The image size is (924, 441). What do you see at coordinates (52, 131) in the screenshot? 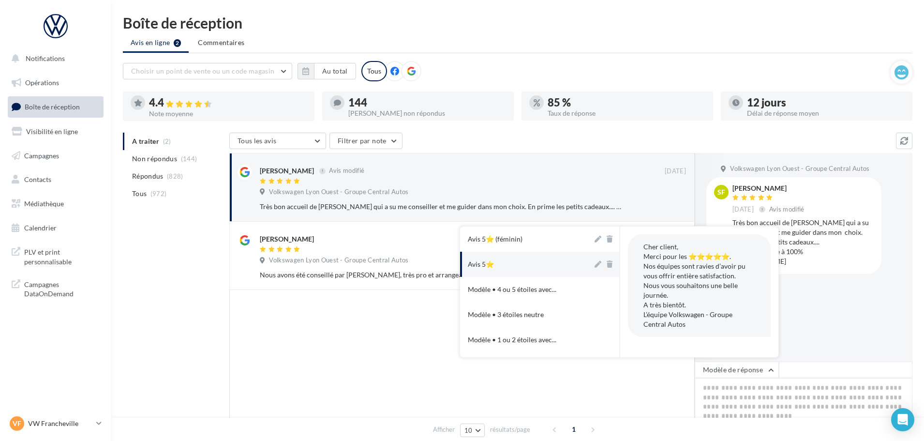
I see `span: Visibilité en ligne` at bounding box center [52, 131].